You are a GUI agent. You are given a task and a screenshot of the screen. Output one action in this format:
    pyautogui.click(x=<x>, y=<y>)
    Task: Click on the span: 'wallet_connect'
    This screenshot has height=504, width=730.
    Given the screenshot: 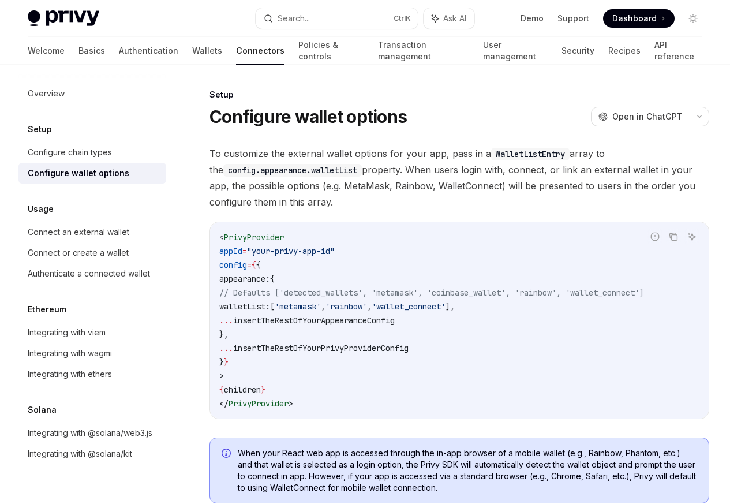 What is the action you would take?
    pyautogui.click(x=409, y=307)
    